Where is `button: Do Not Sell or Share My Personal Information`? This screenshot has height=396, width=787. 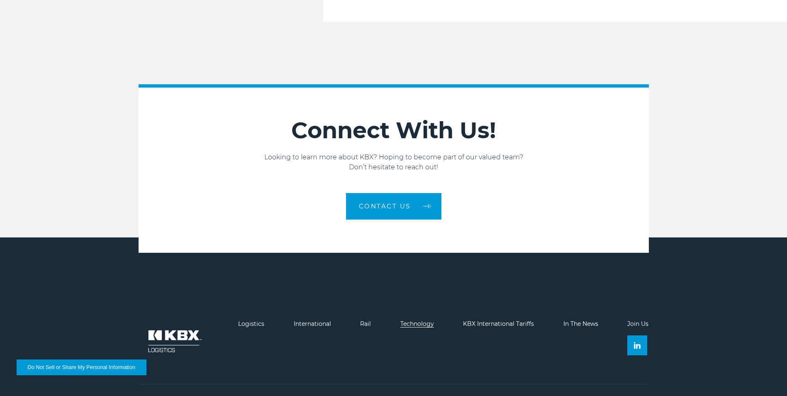 button: Do Not Sell or Share My Personal Information is located at coordinates (81, 367).